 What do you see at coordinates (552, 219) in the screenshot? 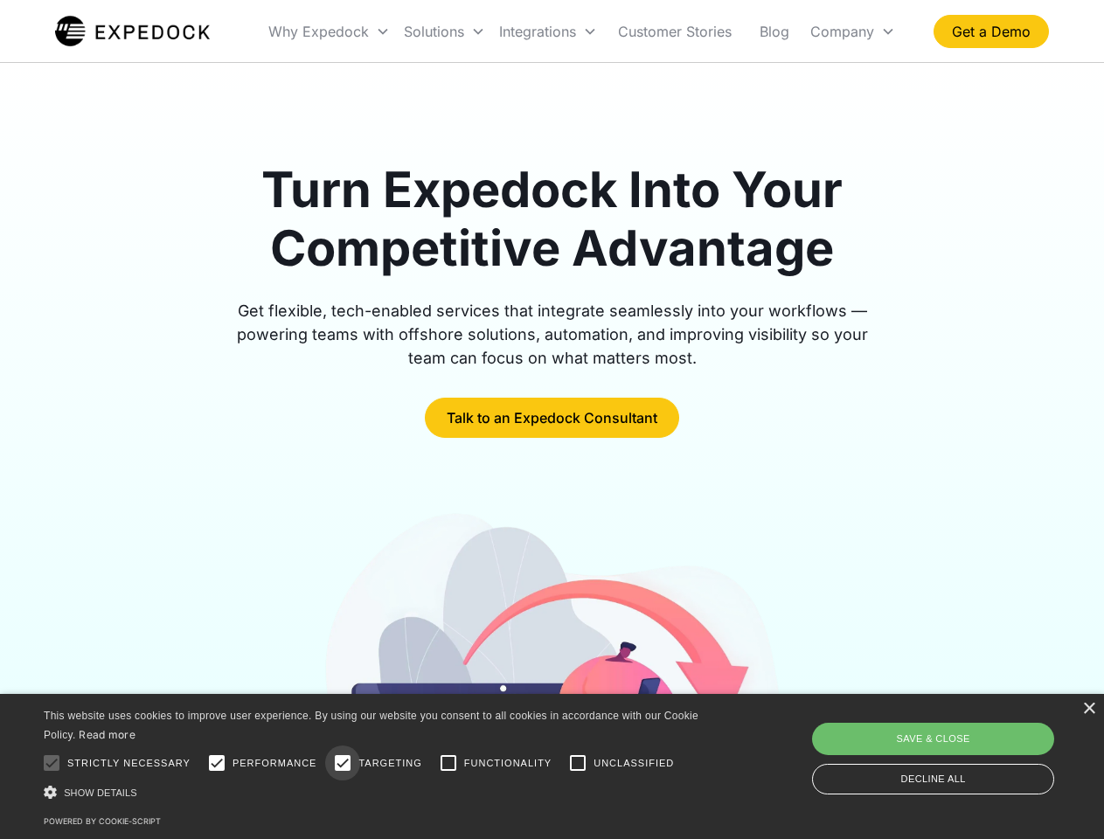
I see `h1: Turn Expedock Into Your Competitive Advantage` at bounding box center [552, 219].